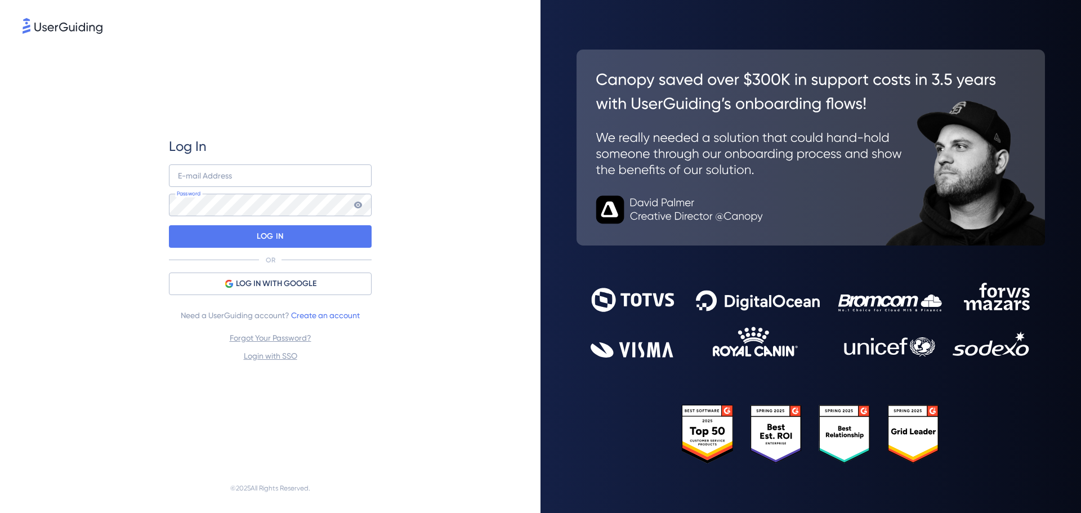 This screenshot has width=1081, height=513. What do you see at coordinates (276, 284) in the screenshot?
I see `span: LOG IN WITH GOOGLE` at bounding box center [276, 284].